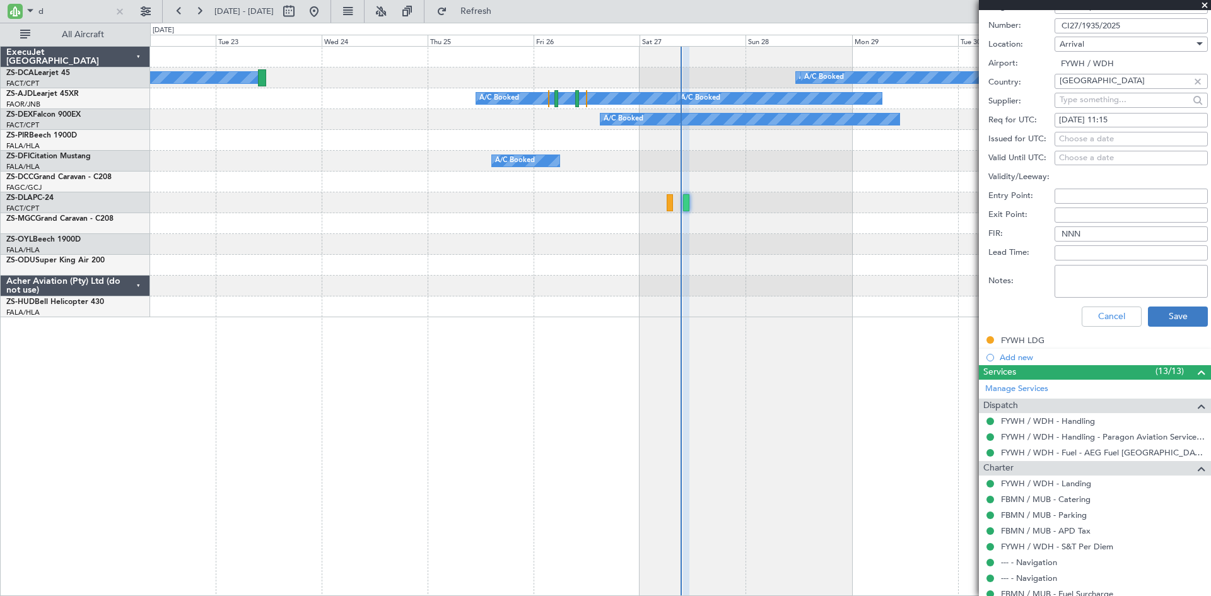 This screenshot has height=596, width=1211. I want to click on span: Not Requested, so click(1088, 6).